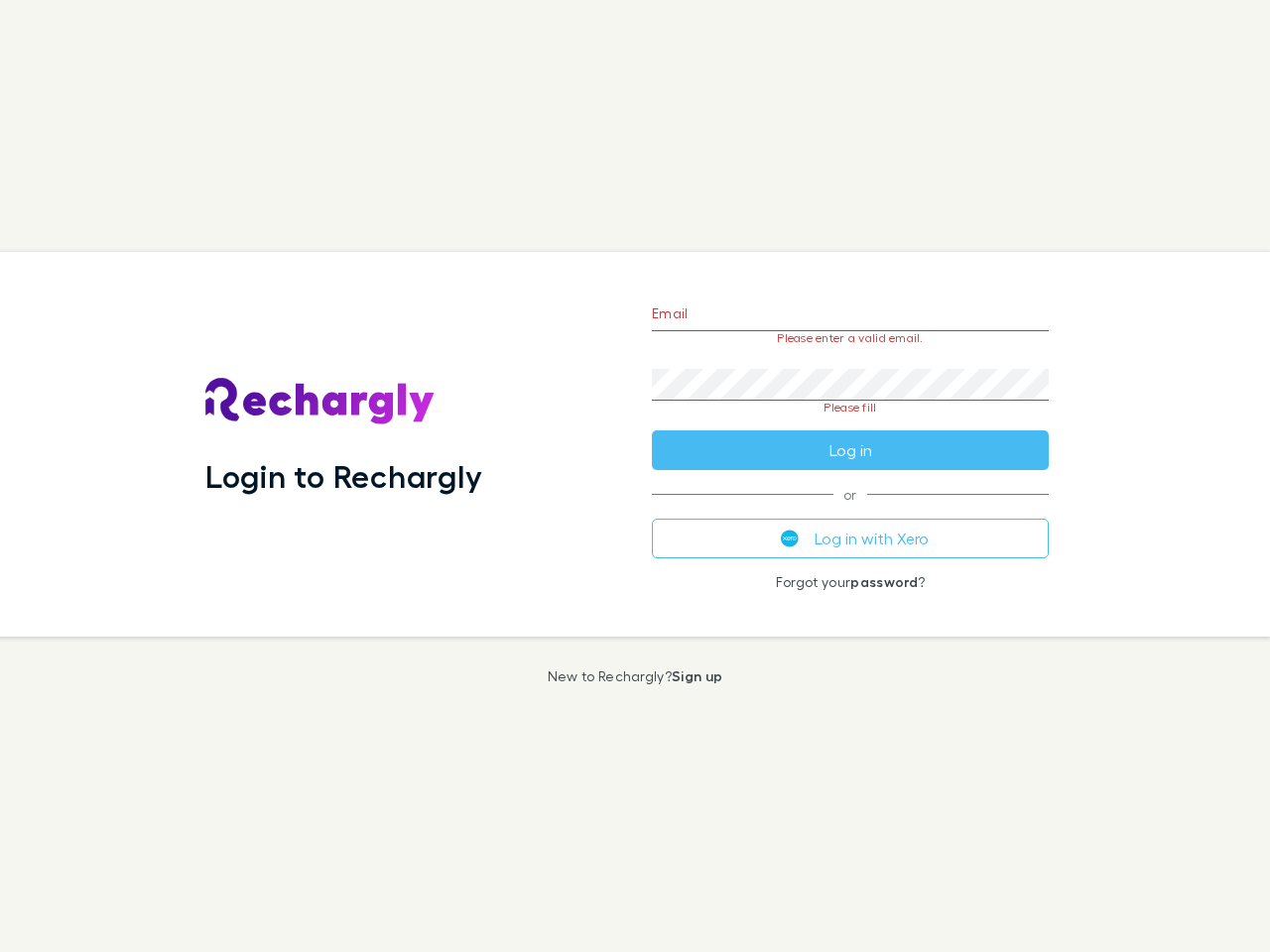  Describe the element at coordinates (884, 581) in the screenshot. I see `a: password` at that location.